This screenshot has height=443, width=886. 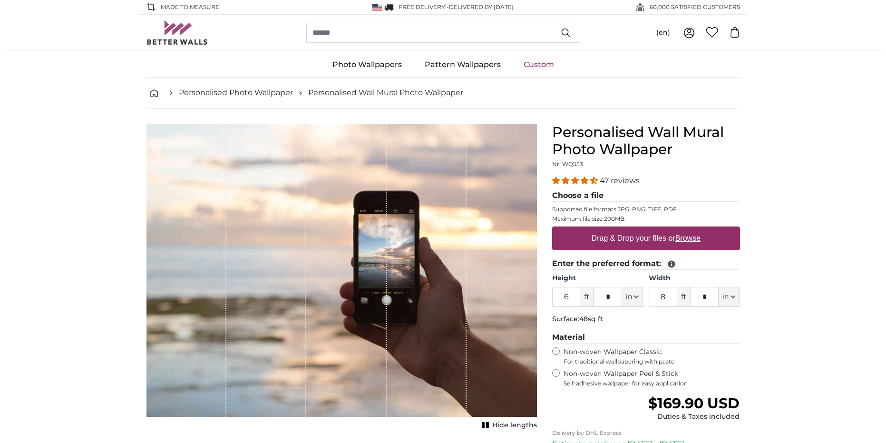 I want to click on a: Personalised Photo Wallpaper, so click(x=236, y=93).